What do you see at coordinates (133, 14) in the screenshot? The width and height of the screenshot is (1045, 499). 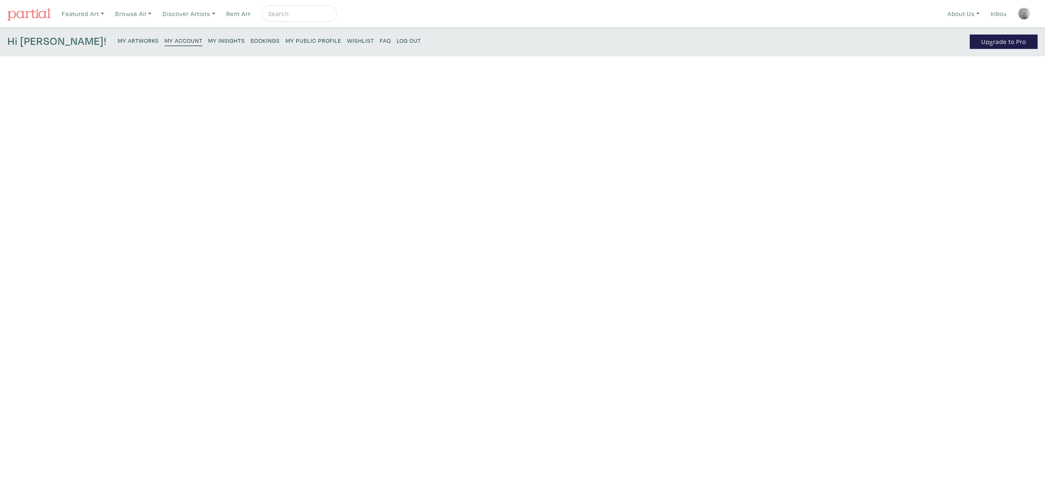 I see `a: Browse All` at bounding box center [133, 14].